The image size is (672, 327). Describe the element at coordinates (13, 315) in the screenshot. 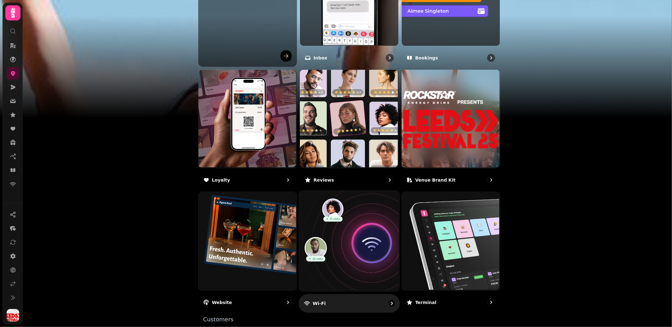

I see `img: User avatar` at that location.